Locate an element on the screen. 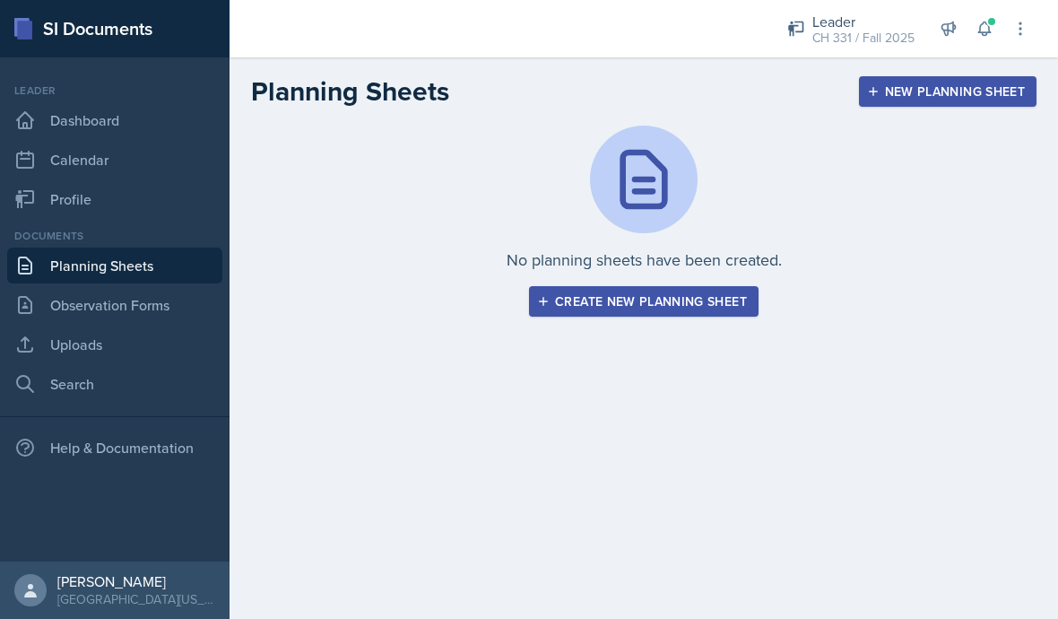 The height and width of the screenshot is (619, 1058). a: Calendar is located at coordinates (115, 160).